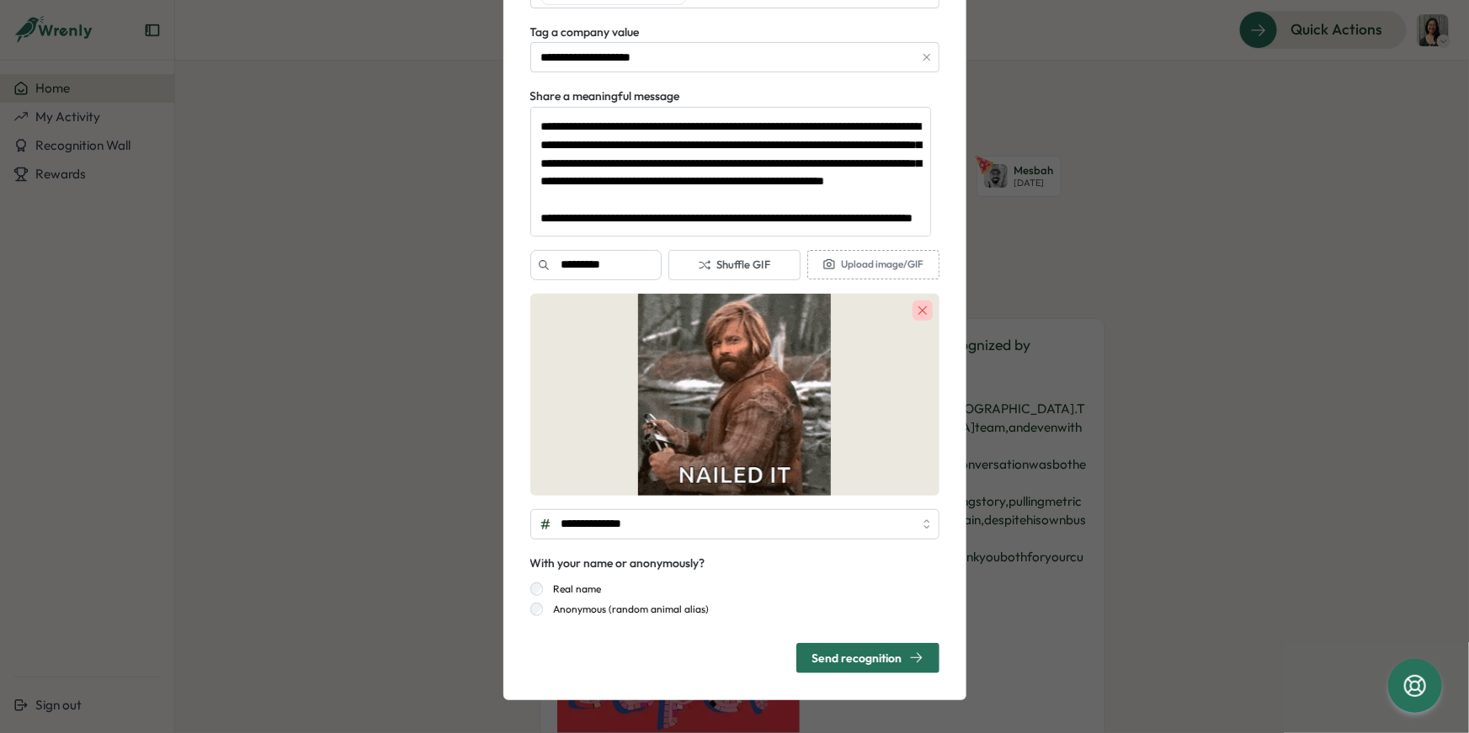 The image size is (1469, 733). Describe the element at coordinates (734, 265) in the screenshot. I see `button: Shuffle GIF` at that location.